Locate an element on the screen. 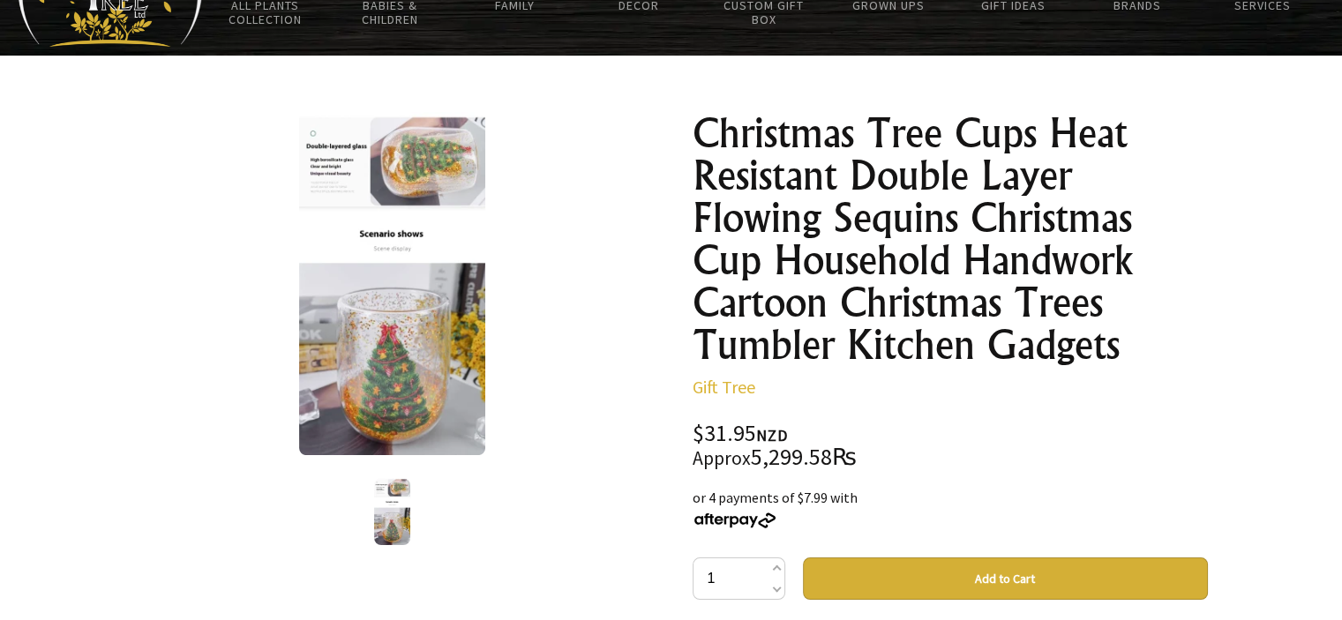 The image size is (1342, 620). a: Gift Tree is located at coordinates (724, 387).